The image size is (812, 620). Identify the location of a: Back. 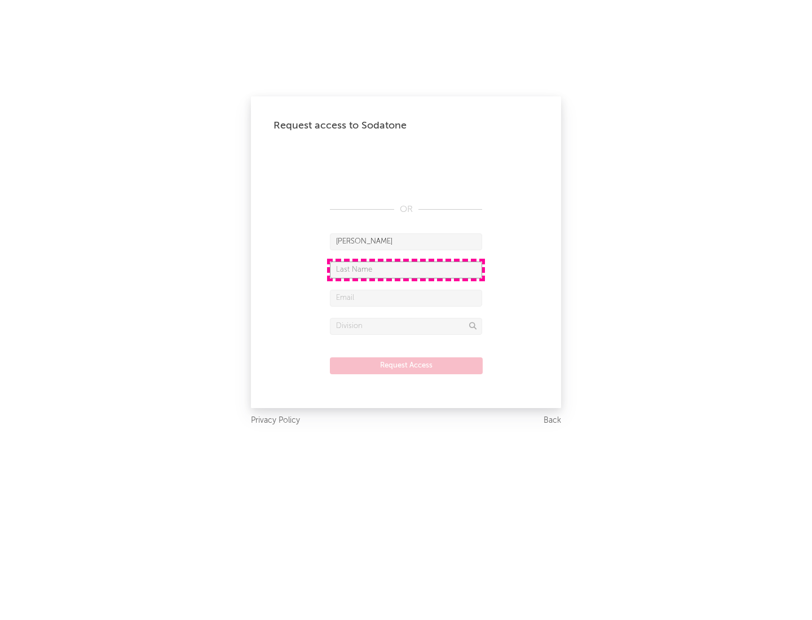
(552, 420).